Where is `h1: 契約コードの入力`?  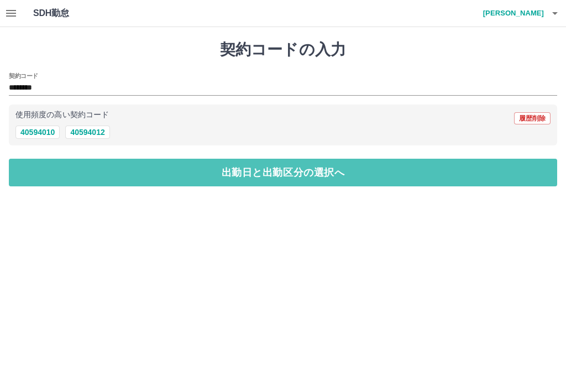
h1: 契約コードの入力 is located at coordinates (283, 50).